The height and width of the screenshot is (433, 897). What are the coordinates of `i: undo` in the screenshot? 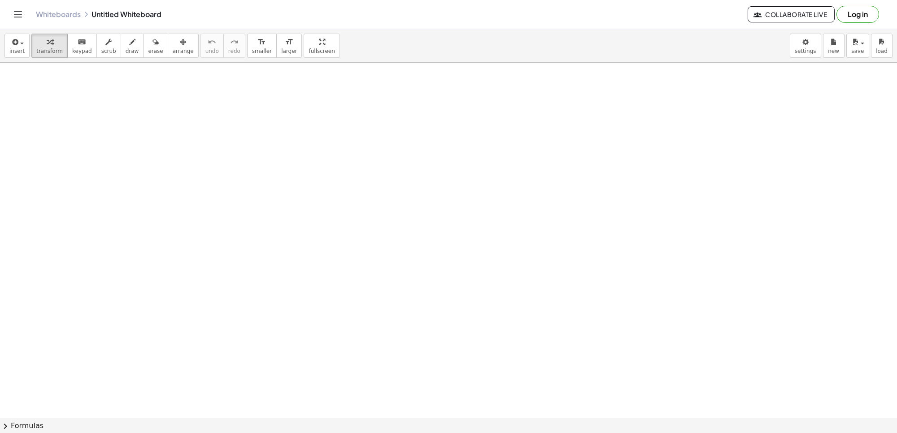 It's located at (212, 42).